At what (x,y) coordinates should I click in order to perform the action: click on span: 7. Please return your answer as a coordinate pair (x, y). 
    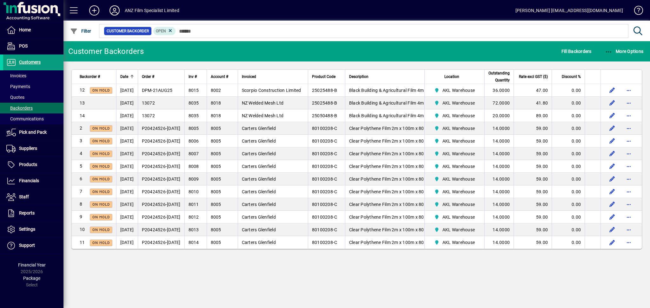
    Looking at the image, I should click on (81, 192).